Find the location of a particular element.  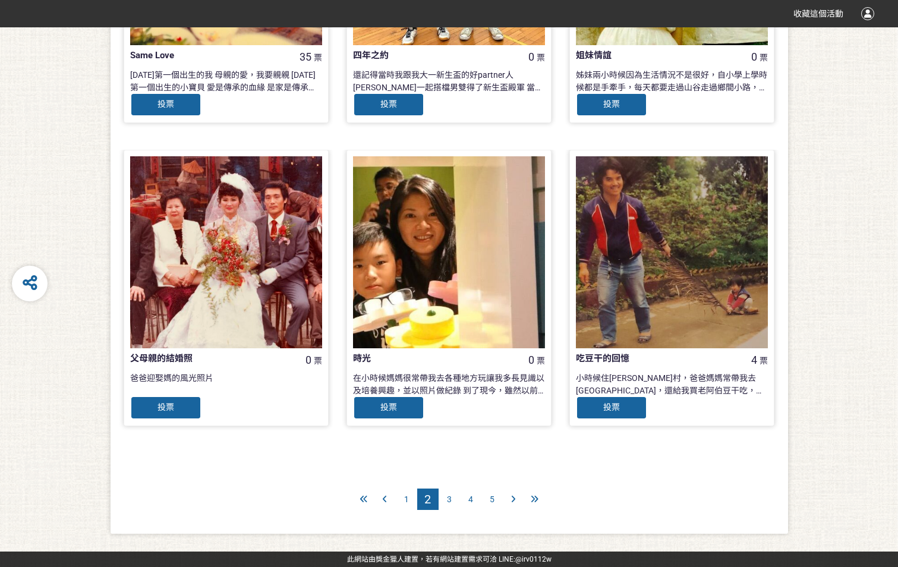

div: 四年之約 is located at coordinates (430, 55).